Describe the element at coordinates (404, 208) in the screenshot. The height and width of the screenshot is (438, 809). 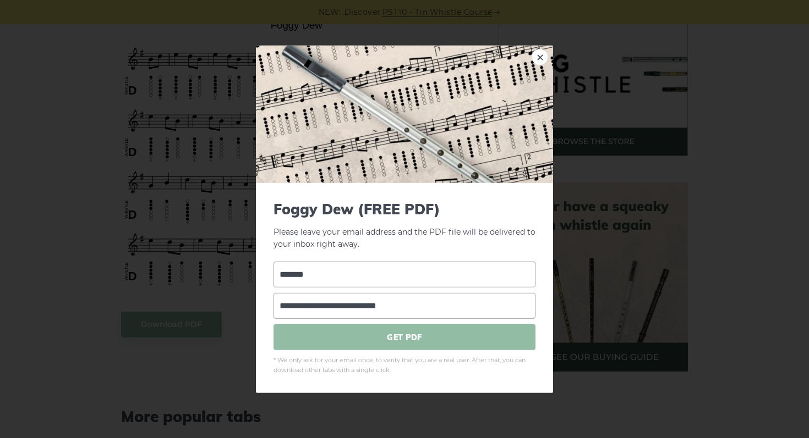
I see `span: Foggy Dew (FREE PDF)` at that location.